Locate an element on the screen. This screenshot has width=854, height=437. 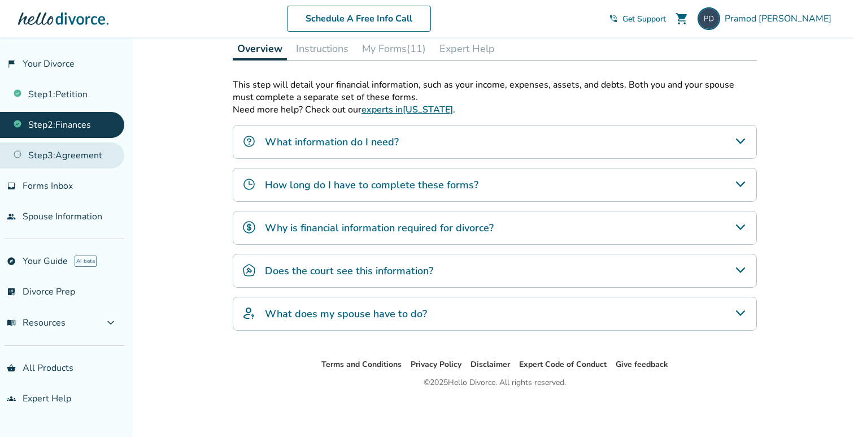
span: shopping_basket is located at coordinates (11, 368).